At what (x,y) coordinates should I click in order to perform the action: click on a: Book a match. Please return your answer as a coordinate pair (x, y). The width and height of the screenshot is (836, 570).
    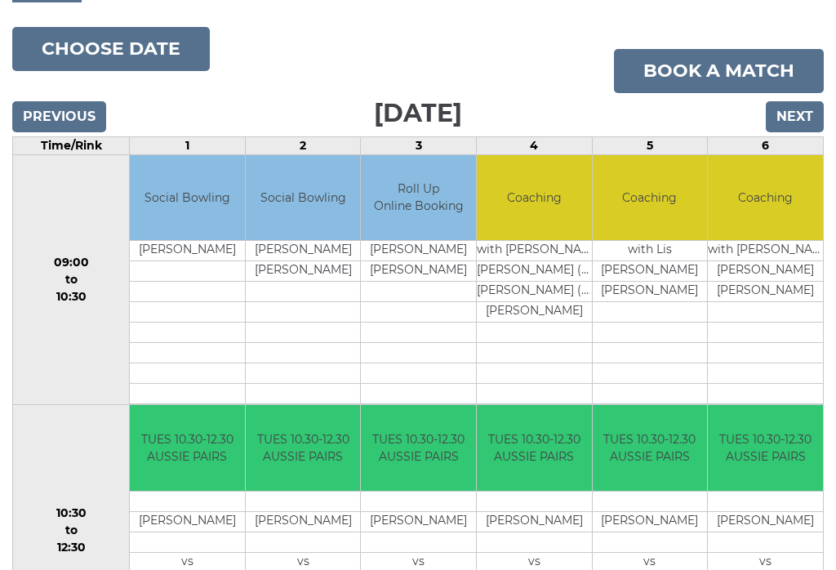
    Looking at the image, I should click on (719, 72).